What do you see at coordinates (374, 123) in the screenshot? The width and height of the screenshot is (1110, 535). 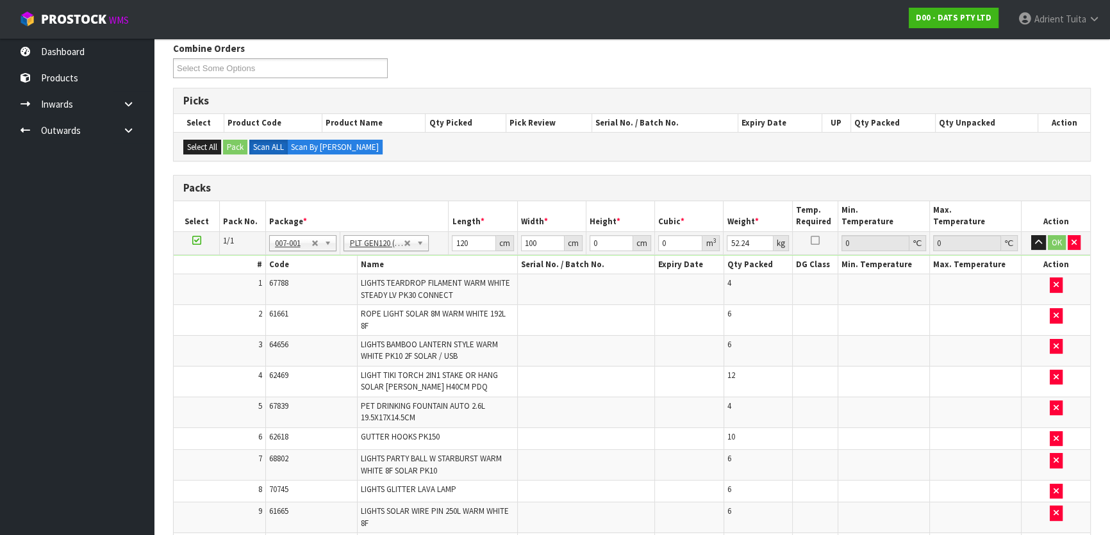 I see `th: Product Name` at bounding box center [374, 123].